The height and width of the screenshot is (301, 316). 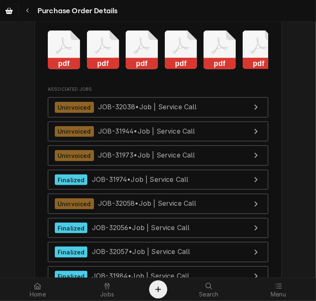 What do you see at coordinates (147, 203) in the screenshot?
I see `span: JOB-32058 • Job | Service Call` at bounding box center [147, 203].